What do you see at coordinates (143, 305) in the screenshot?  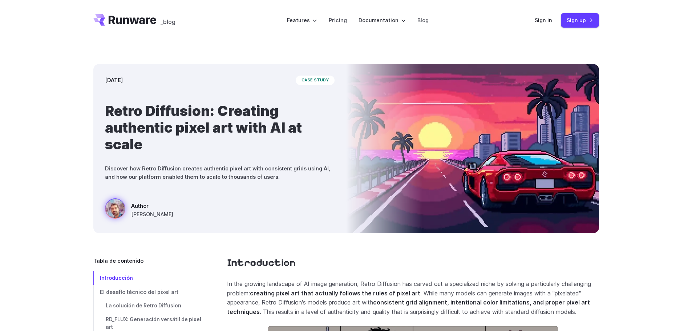 I see `font: La solución de Retro Diffusion` at bounding box center [143, 305].